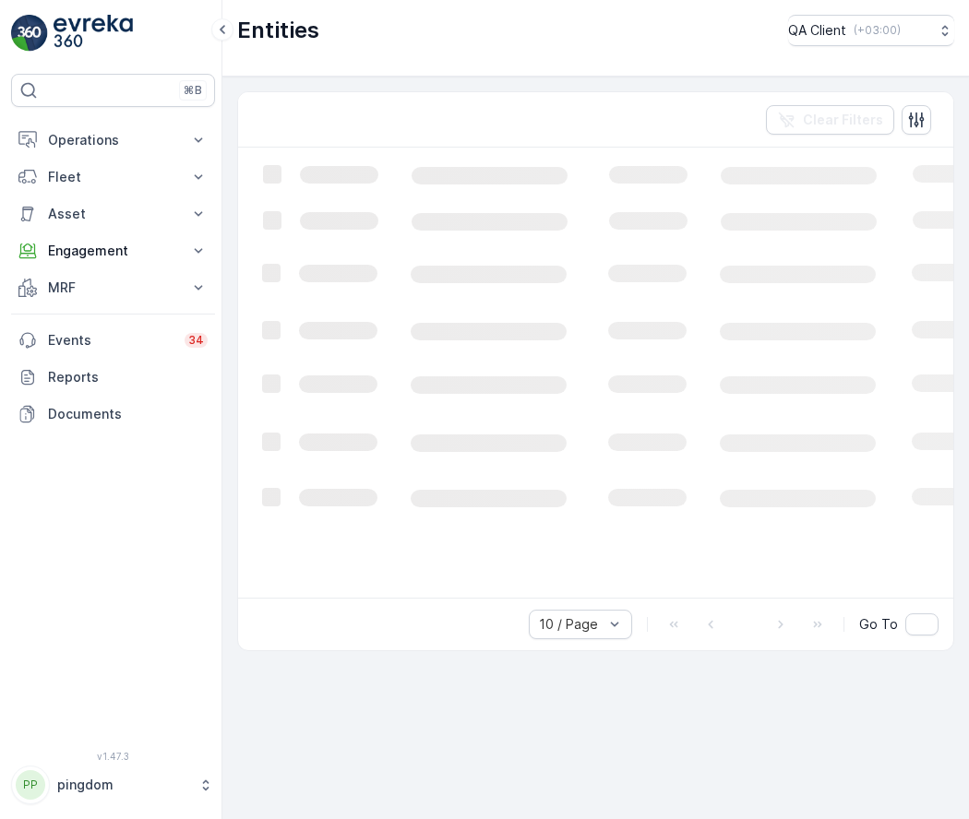 This screenshot has width=969, height=819. What do you see at coordinates (93, 33) in the screenshot?
I see `img: logo_light-DOdMpM7g.png` at bounding box center [93, 33].